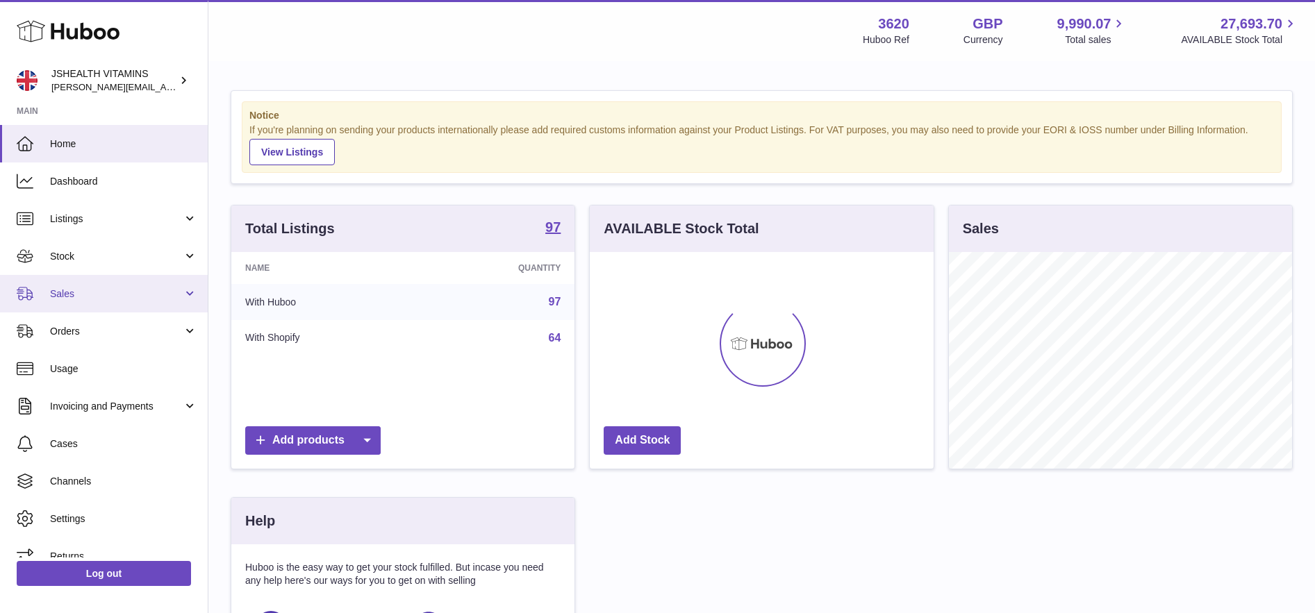 The width and height of the screenshot is (1315, 613). What do you see at coordinates (116, 406) in the screenshot?
I see `span: Invoicing and Payments` at bounding box center [116, 406].